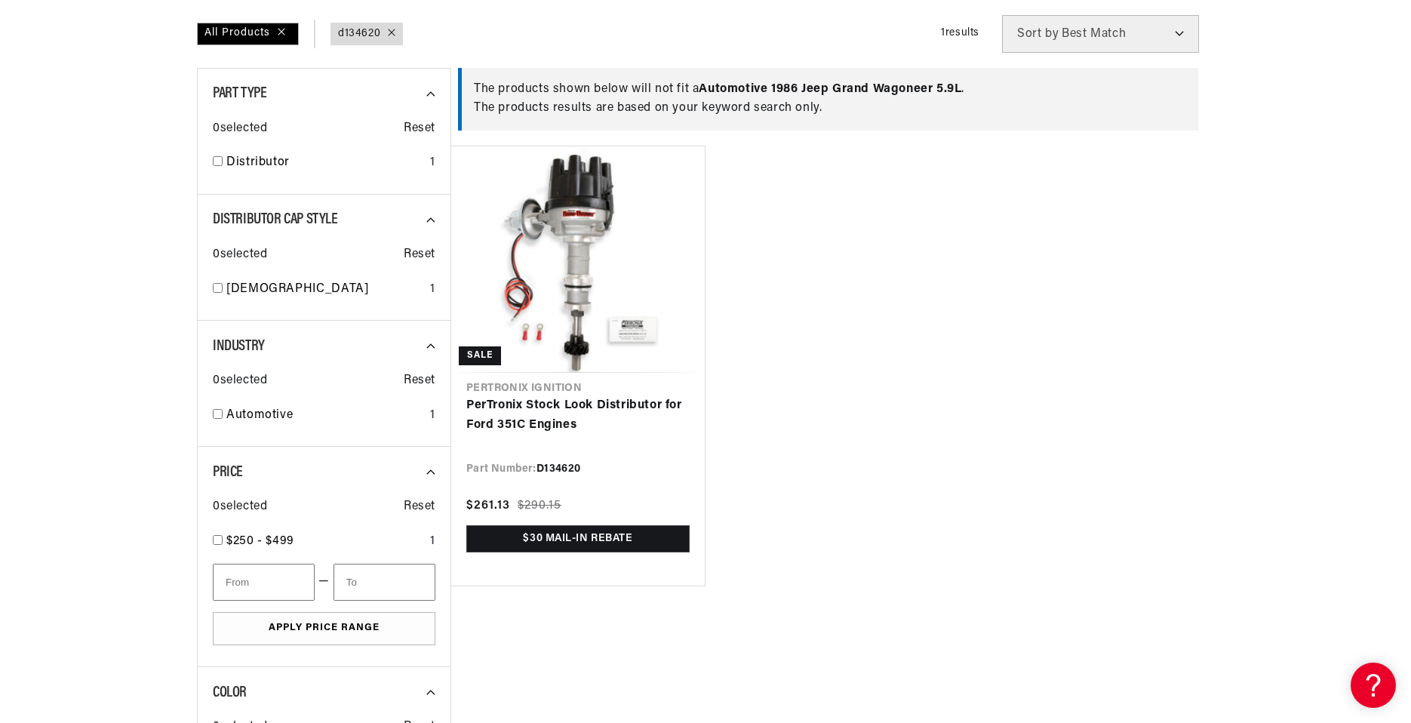 The width and height of the screenshot is (1411, 723). Describe the element at coordinates (239, 94) in the screenshot. I see `span: Part Type` at that location.